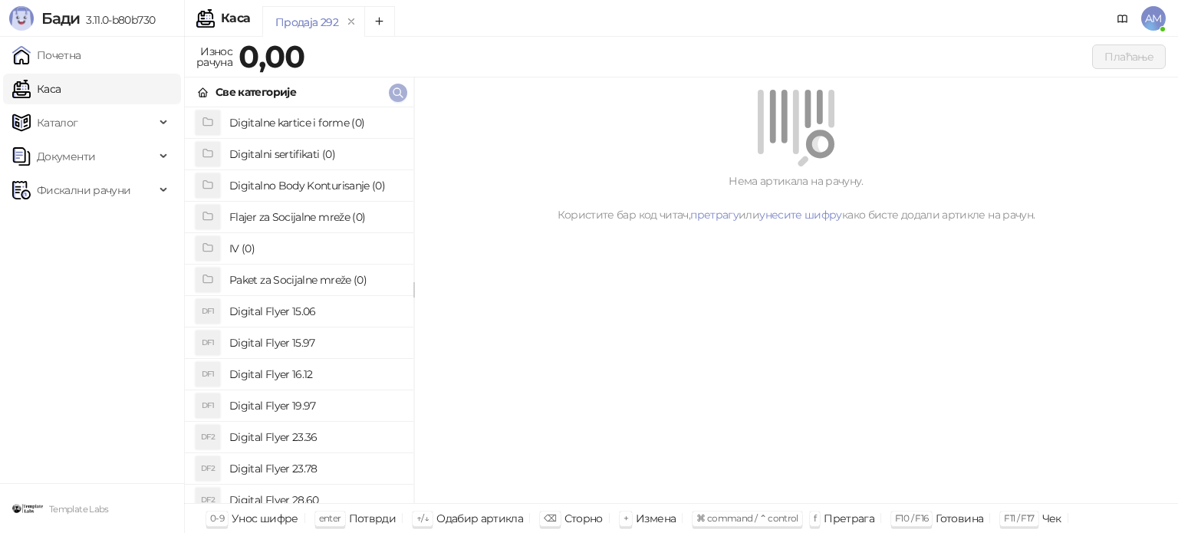  What do you see at coordinates (307, 22) in the screenshot?
I see `div: Продаја 292` at bounding box center [307, 22].